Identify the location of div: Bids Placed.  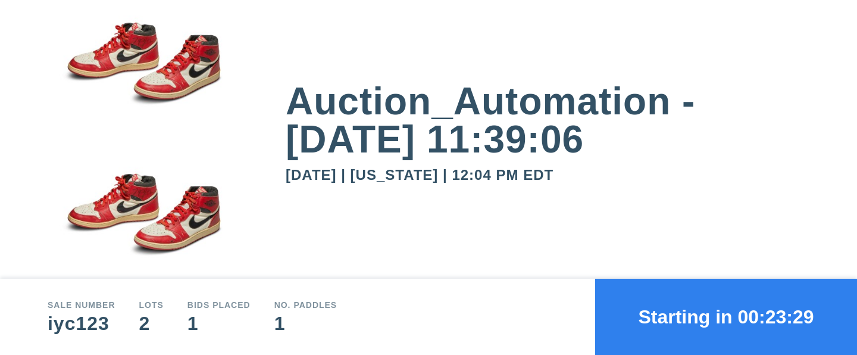
(219, 305).